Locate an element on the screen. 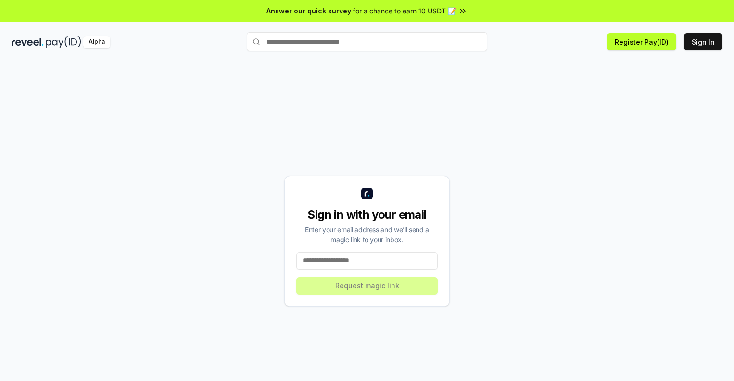 The height and width of the screenshot is (381, 734). button: Sign In is located at coordinates (703, 42).